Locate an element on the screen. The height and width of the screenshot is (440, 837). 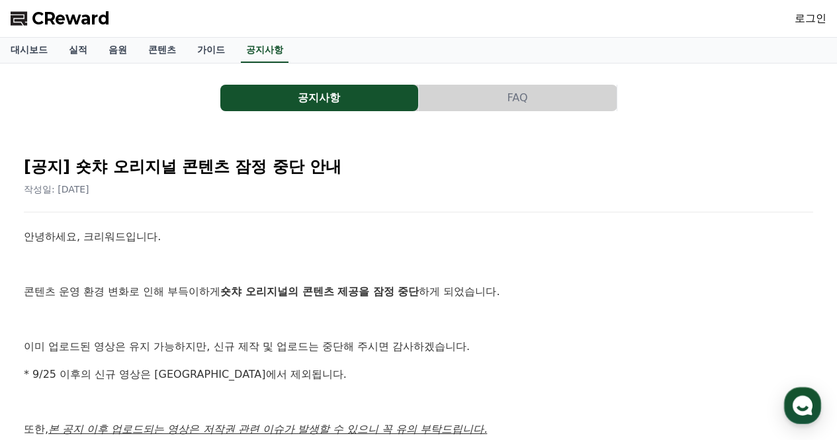
a: 로그인 is located at coordinates (811, 19).